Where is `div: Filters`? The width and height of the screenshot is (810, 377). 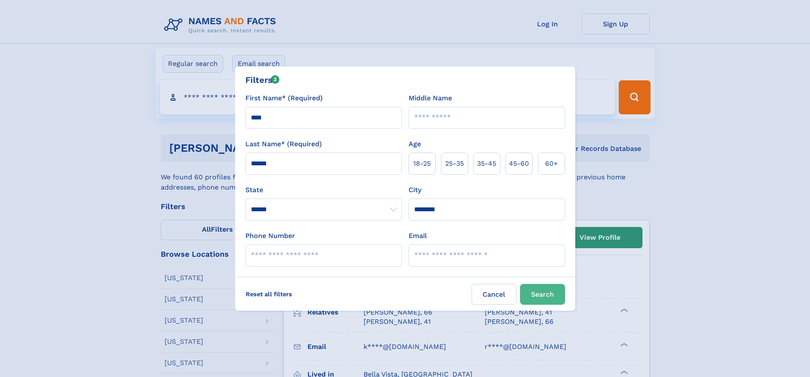 div: Filters is located at coordinates (262, 80).